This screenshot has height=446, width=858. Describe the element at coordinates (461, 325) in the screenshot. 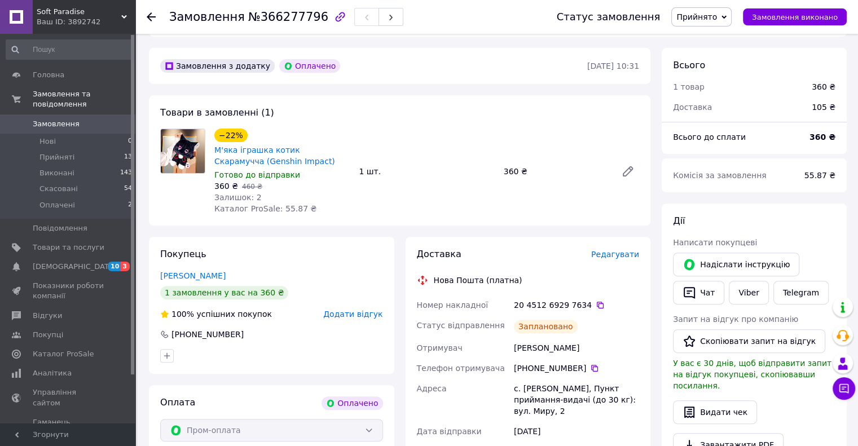

I see `span: Статус відправлення` at that location.